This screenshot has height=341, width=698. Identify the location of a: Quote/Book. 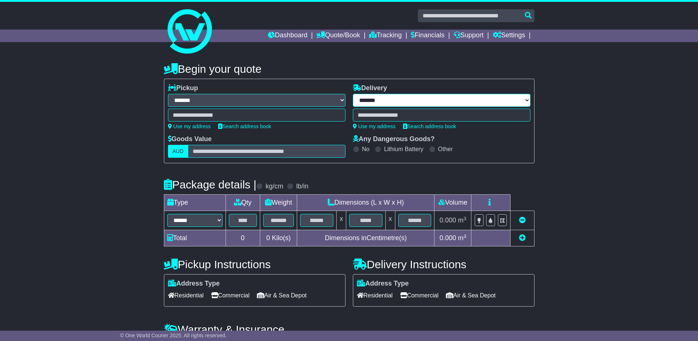
(338, 36).